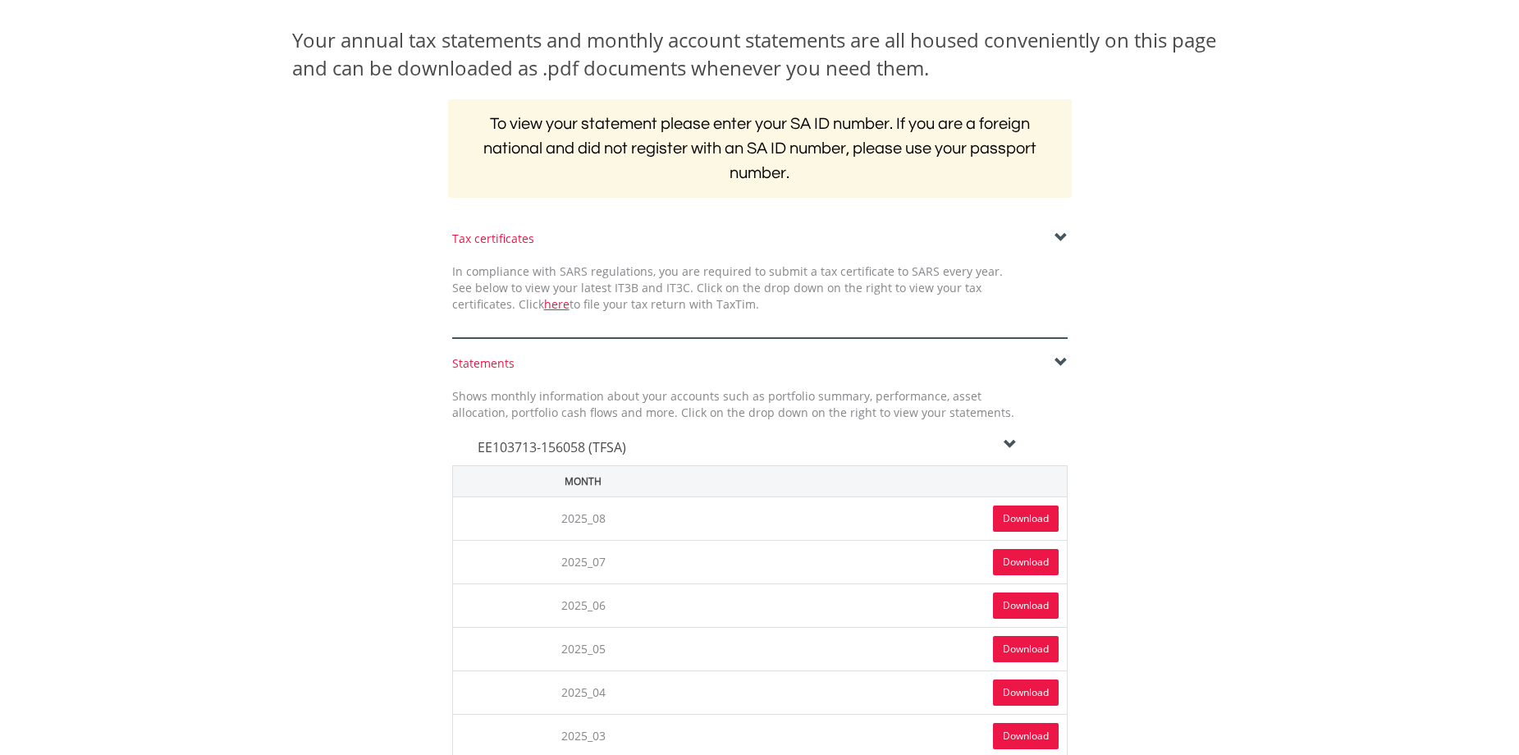  What do you see at coordinates (583, 518) in the screenshot?
I see `td: 2025_08` at bounding box center [583, 518].